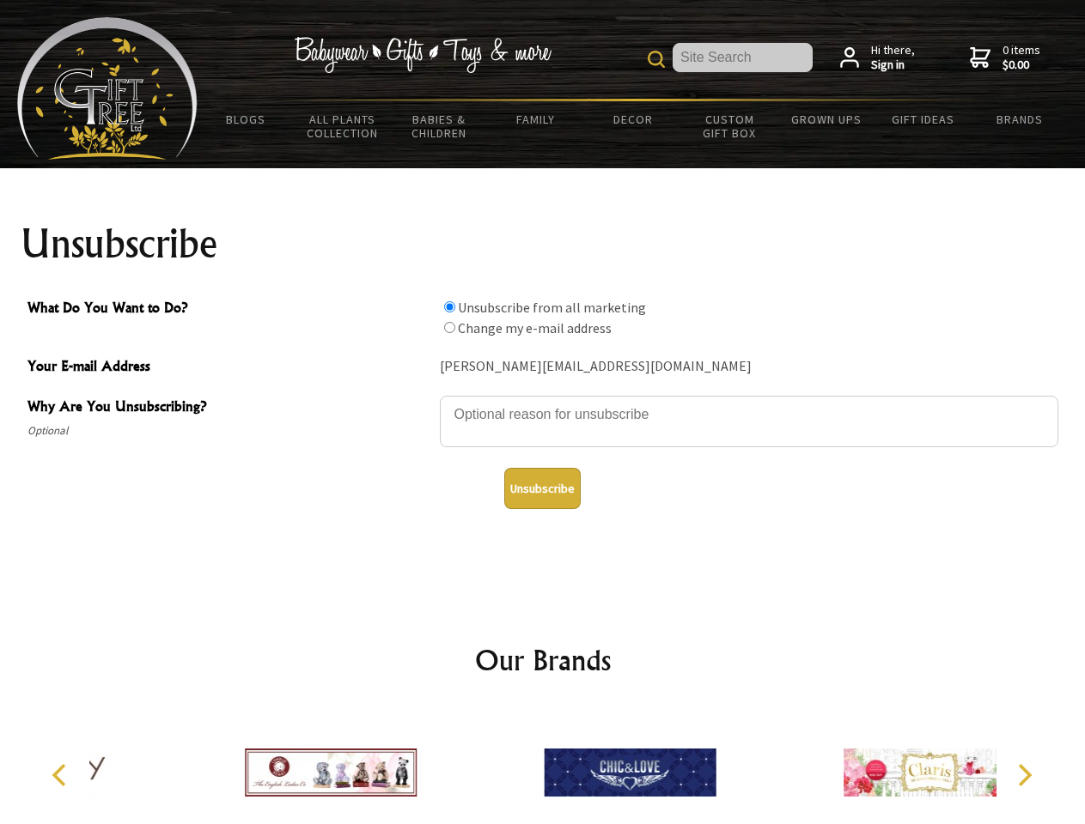 This screenshot has height=824, width=1085. Describe the element at coordinates (534, 328) in the screenshot. I see `label: Change my e-mail address` at that location.